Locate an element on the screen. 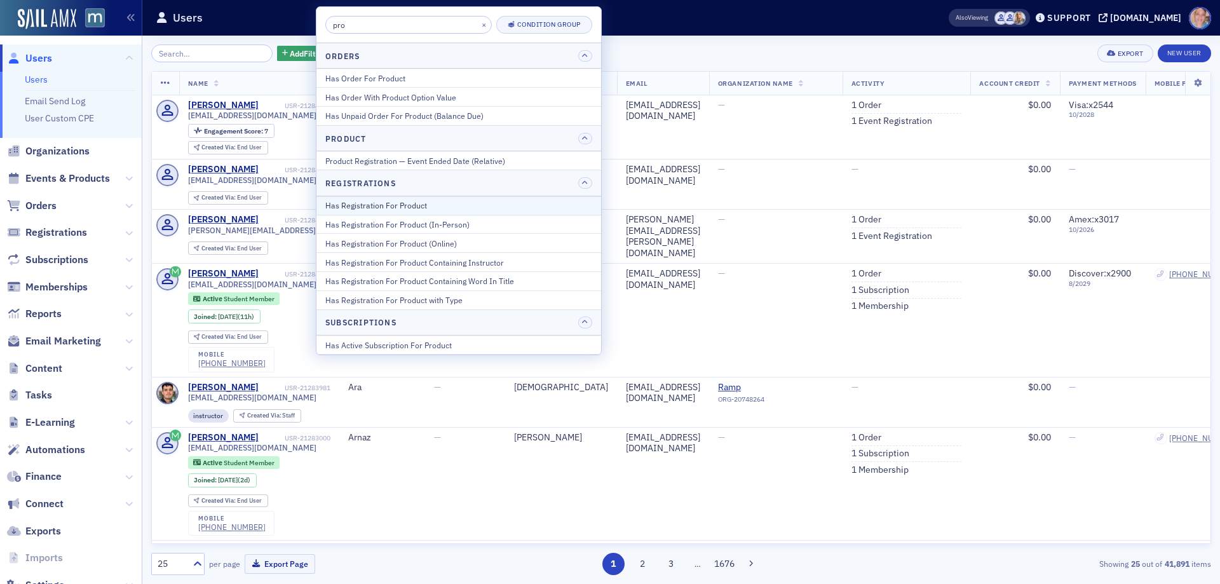 This screenshot has height=584, width=1220. a: Connect is located at coordinates (35, 504).